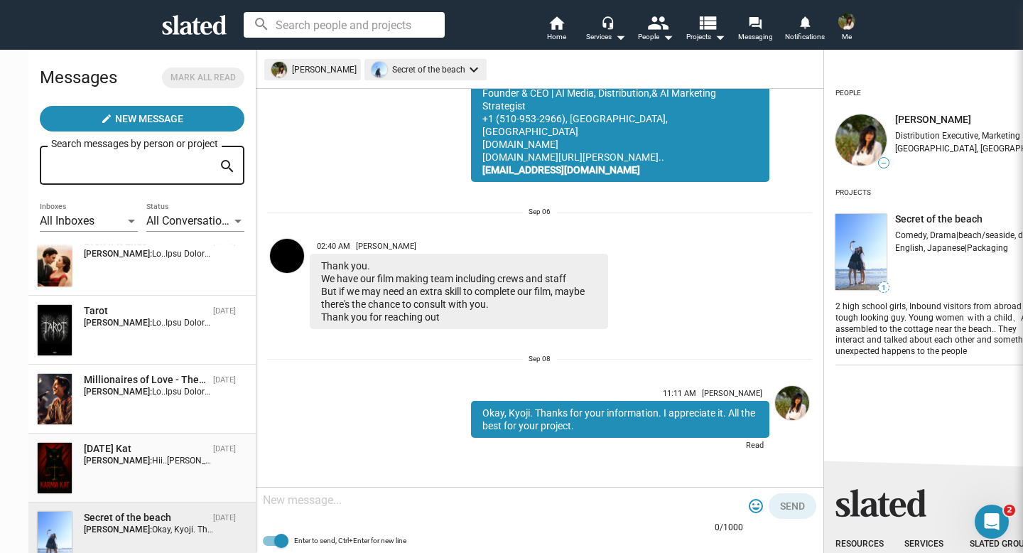 Image resolution: width=1023 pixels, height=553 pixels. I want to click on mat-icon: people, so click(657, 22).